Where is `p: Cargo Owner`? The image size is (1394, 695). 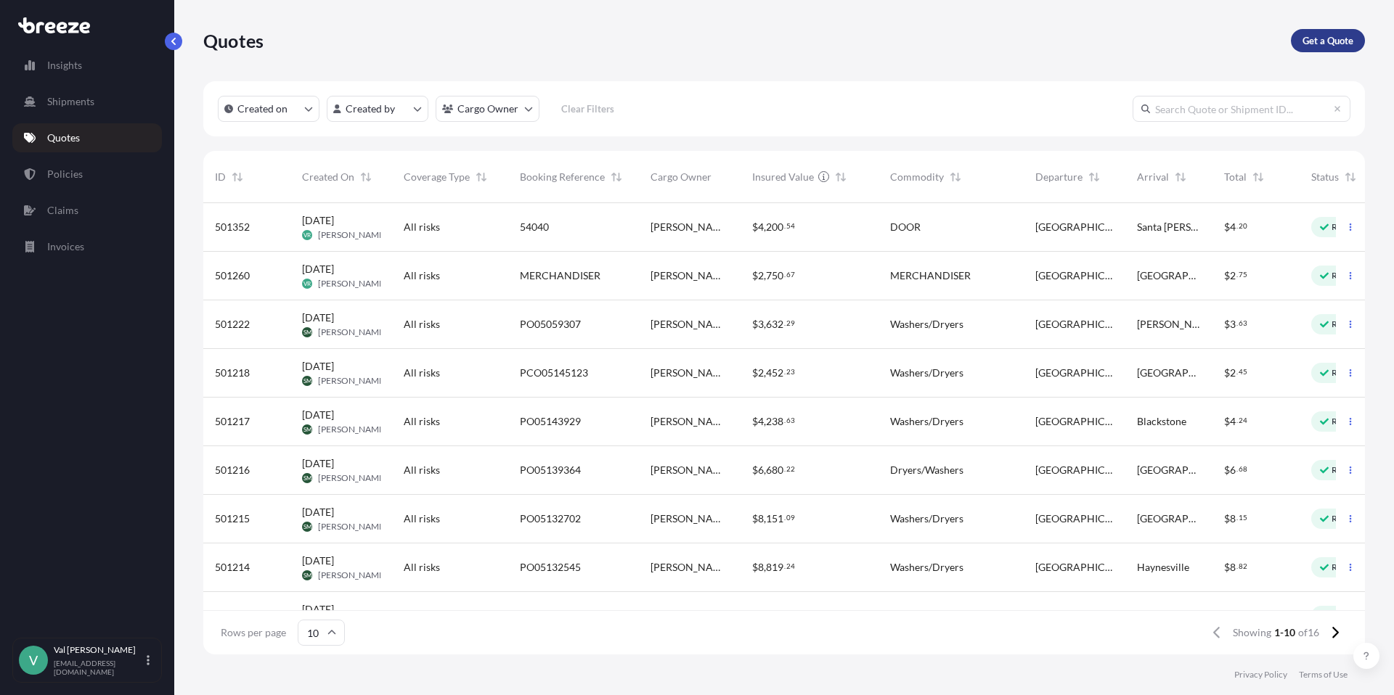 p: Cargo Owner is located at coordinates (488, 109).